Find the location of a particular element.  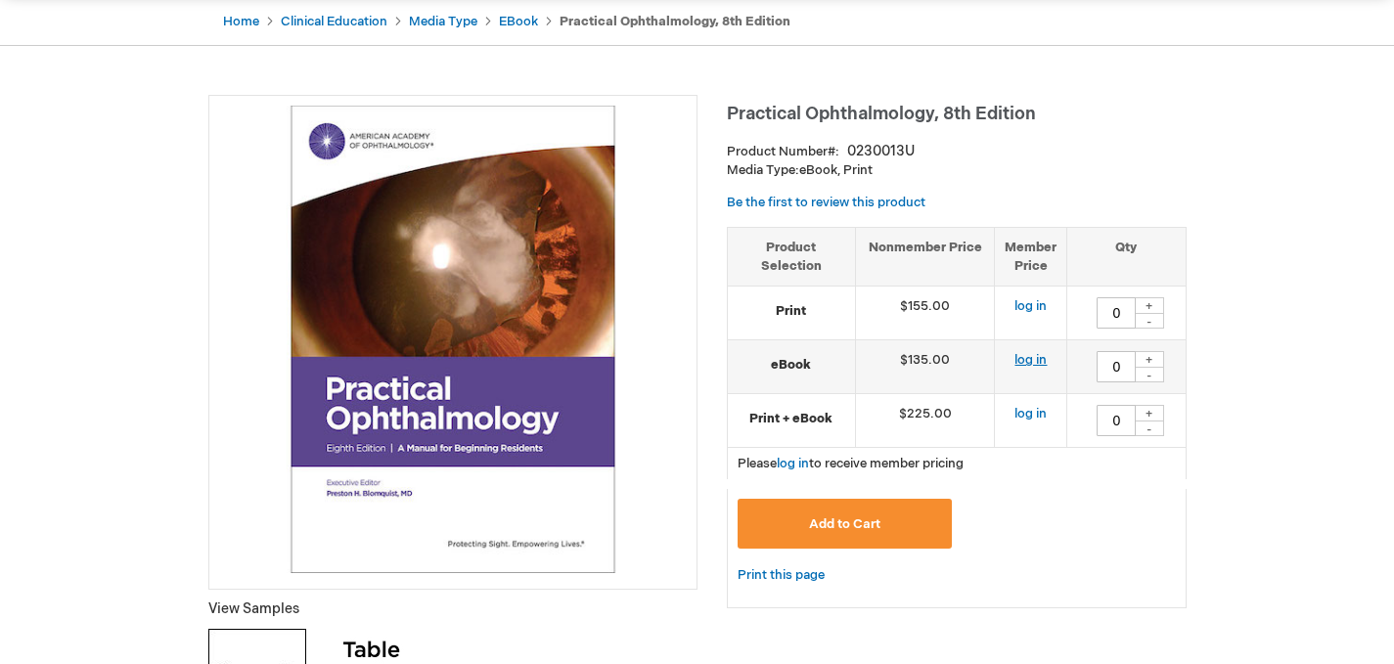

strong: Print + eBook is located at coordinates (791, 419).